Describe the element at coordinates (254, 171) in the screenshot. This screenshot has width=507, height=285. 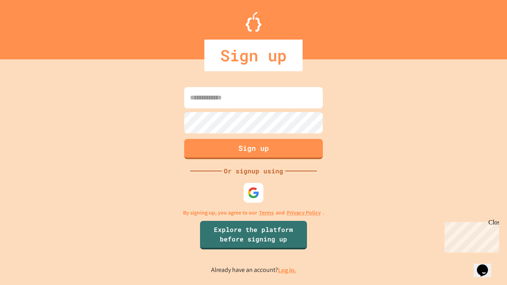
I see `div: Or signup using` at that location.